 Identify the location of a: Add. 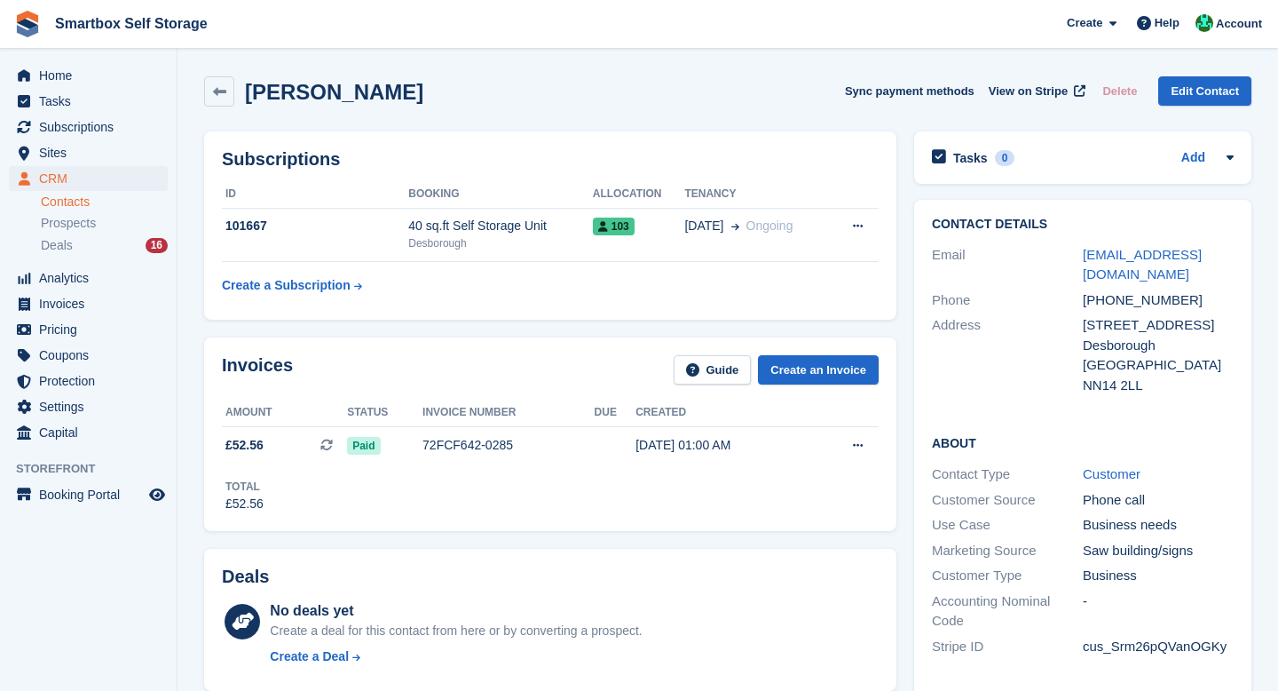
(1193, 158).